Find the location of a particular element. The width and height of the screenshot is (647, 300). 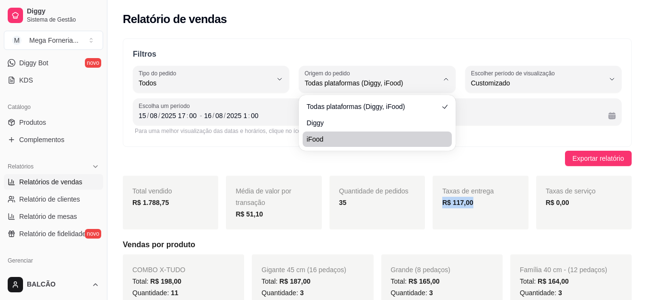

span: R$ 187,00 is located at coordinates (295, 281).